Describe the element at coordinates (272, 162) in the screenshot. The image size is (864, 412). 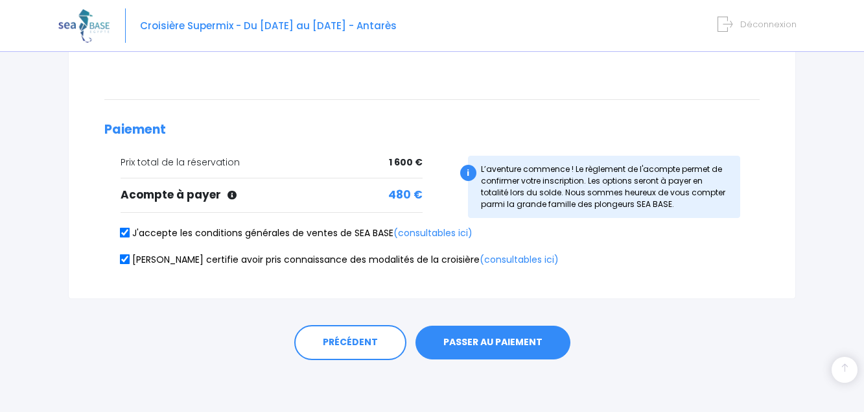
I see `div: Prix total de la réservation` at that location.